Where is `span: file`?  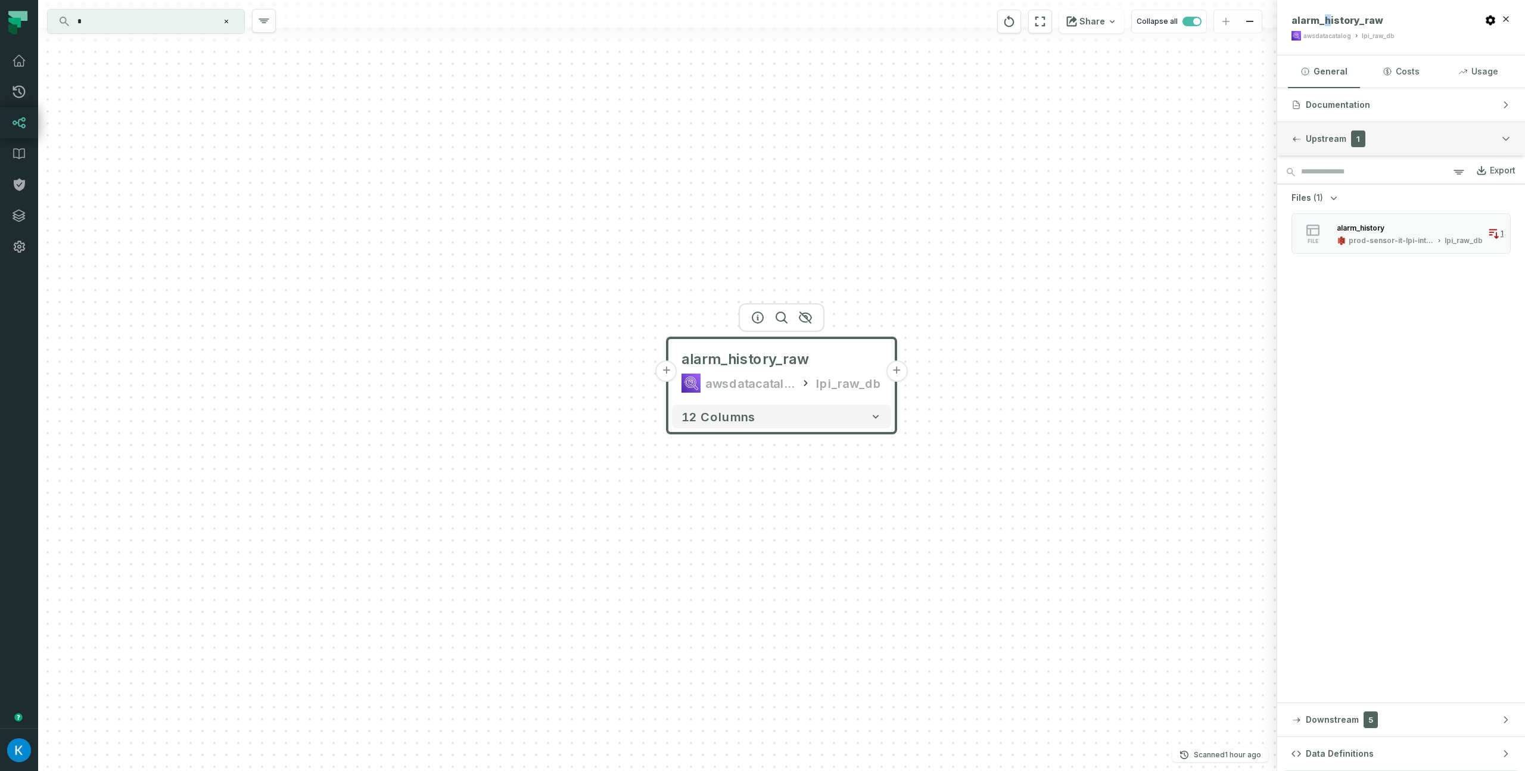 span: file is located at coordinates (1313, 241).